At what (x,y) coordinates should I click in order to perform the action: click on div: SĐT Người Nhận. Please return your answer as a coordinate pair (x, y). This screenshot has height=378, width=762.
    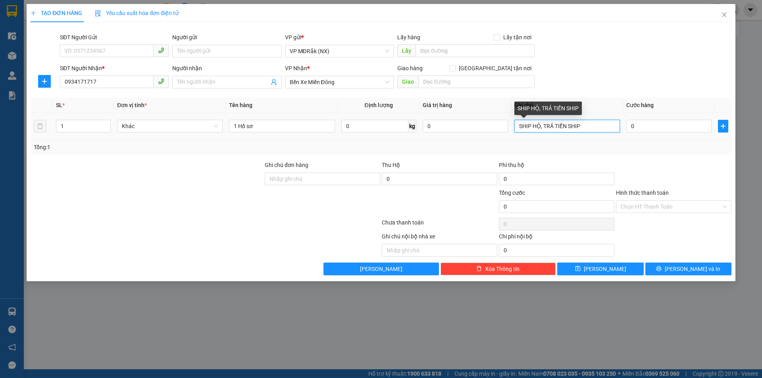
    Looking at the image, I should click on (114, 68).